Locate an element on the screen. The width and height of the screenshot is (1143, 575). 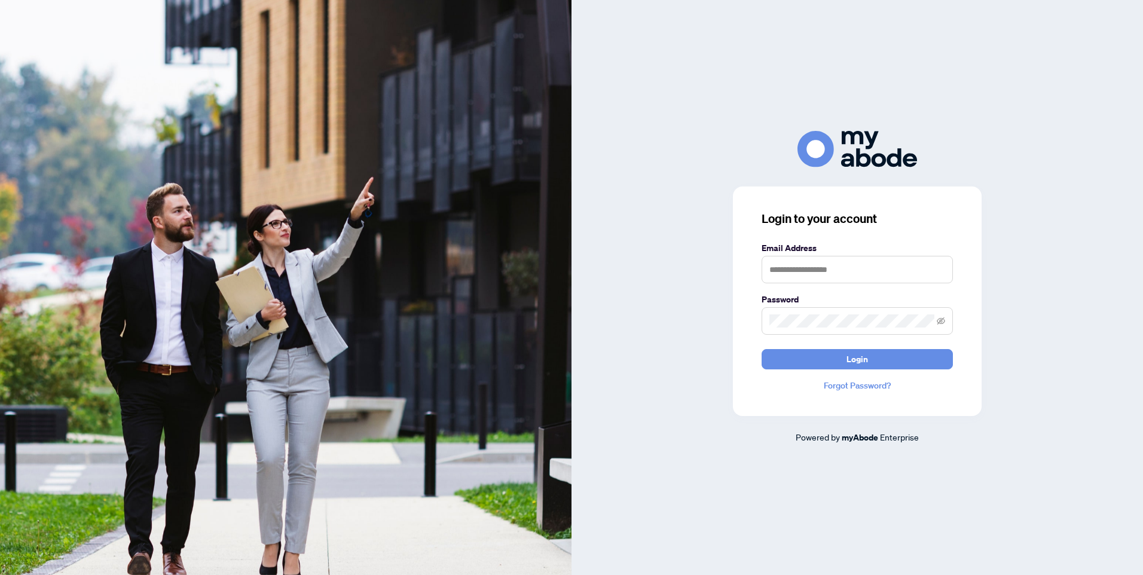
span: eye-invisible is located at coordinates (941, 321).